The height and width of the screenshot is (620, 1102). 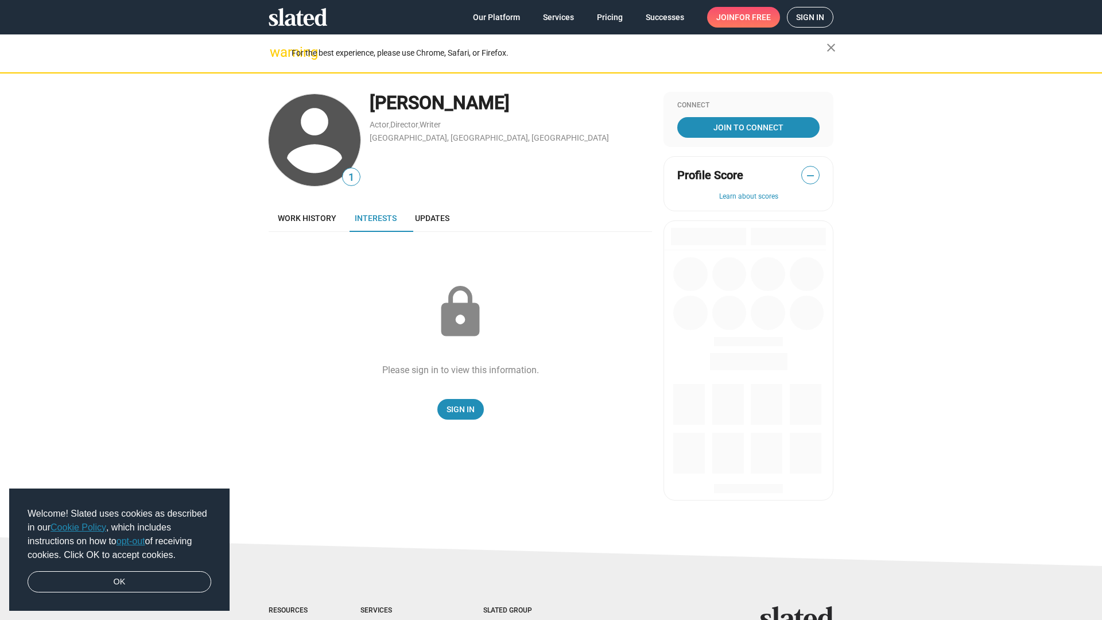 What do you see at coordinates (460, 370) in the screenshot?
I see `div: Please sign in to view this information.` at bounding box center [460, 370].